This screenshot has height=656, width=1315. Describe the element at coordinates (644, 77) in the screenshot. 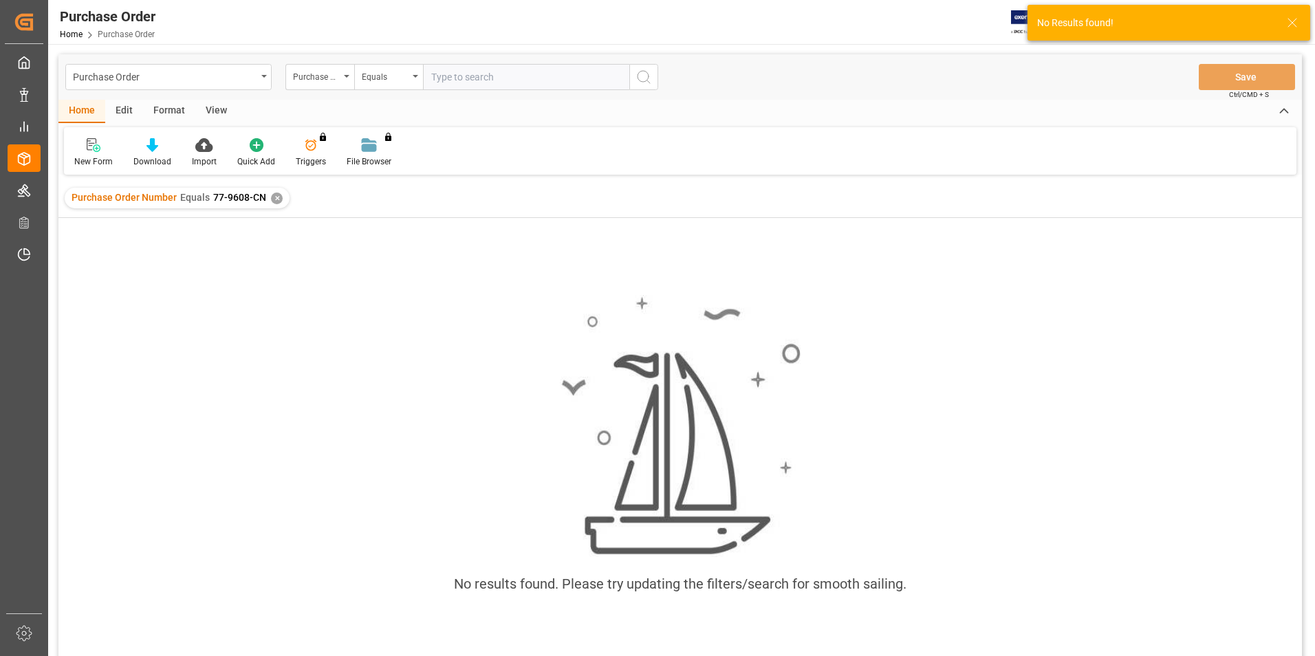

I see `button: search button` at that location.